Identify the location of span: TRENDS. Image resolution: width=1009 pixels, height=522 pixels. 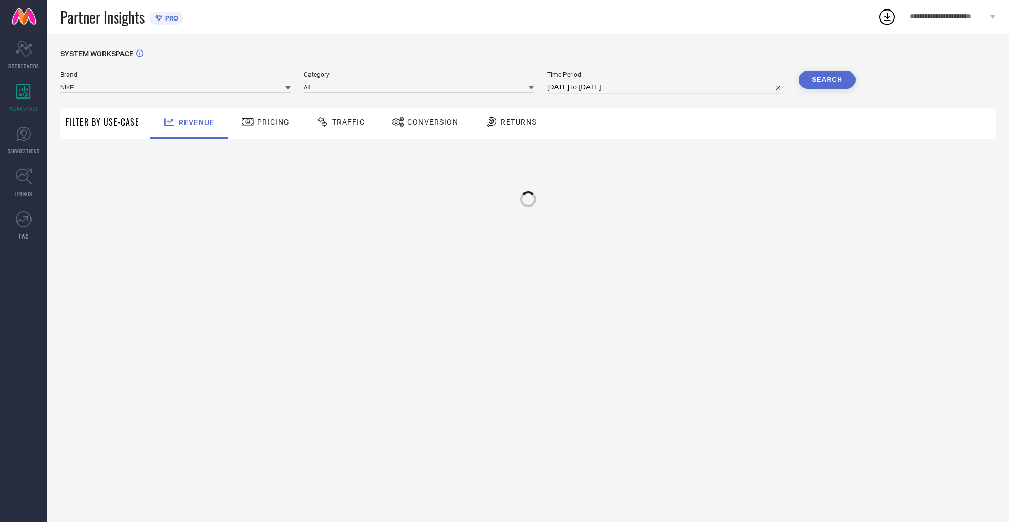
(24, 193).